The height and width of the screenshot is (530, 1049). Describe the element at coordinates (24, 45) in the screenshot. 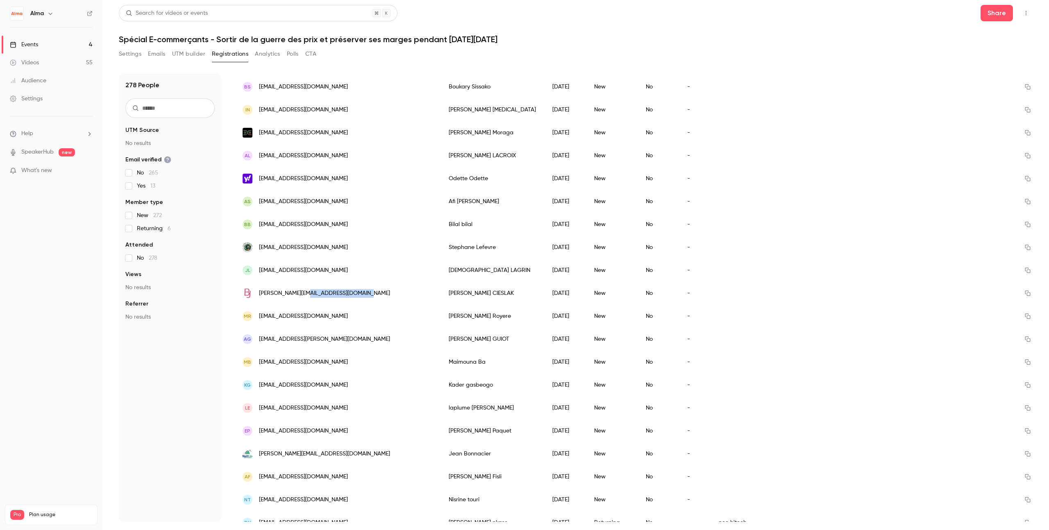

I see `div: Events` at that location.